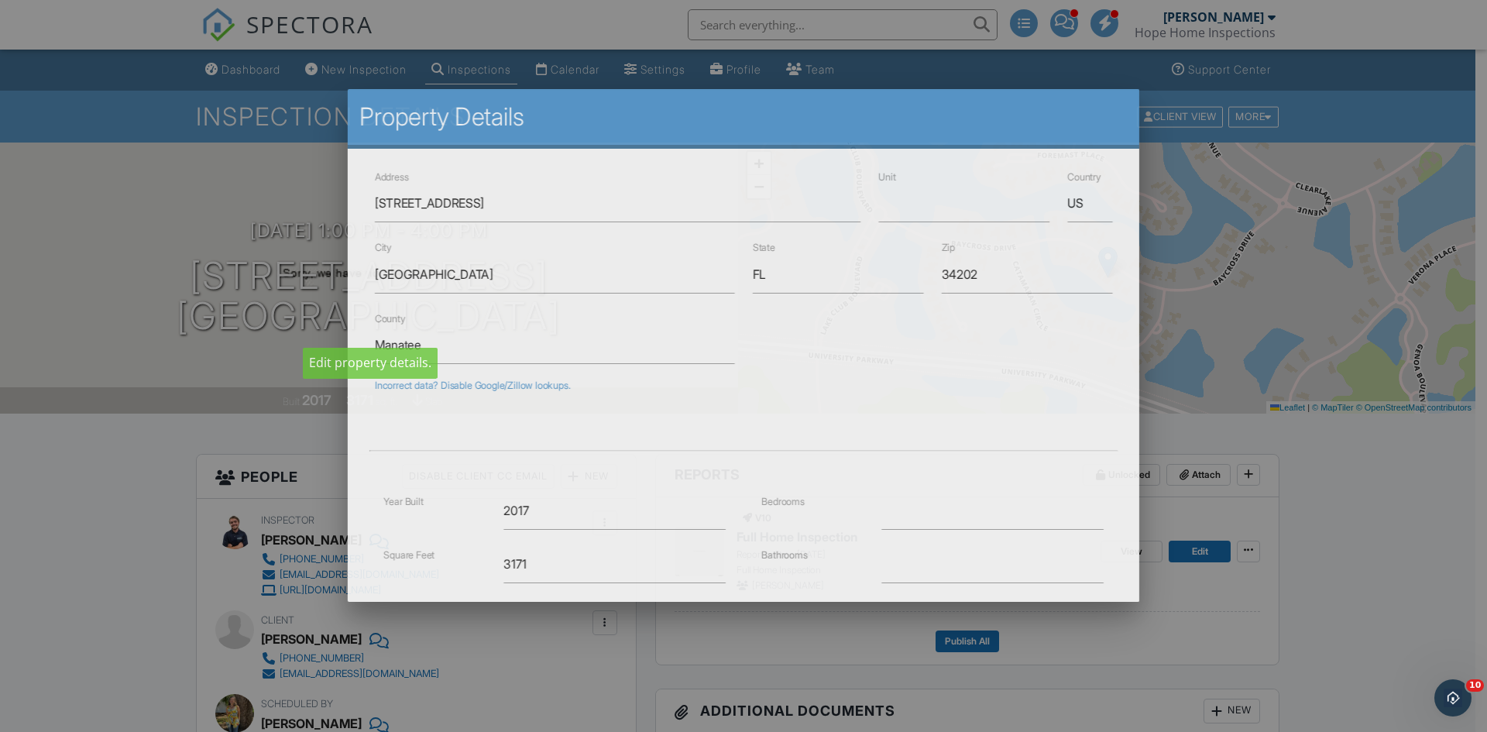 The image size is (1487, 732). What do you see at coordinates (390, 318) in the screenshot?
I see `label: County` at bounding box center [390, 318].